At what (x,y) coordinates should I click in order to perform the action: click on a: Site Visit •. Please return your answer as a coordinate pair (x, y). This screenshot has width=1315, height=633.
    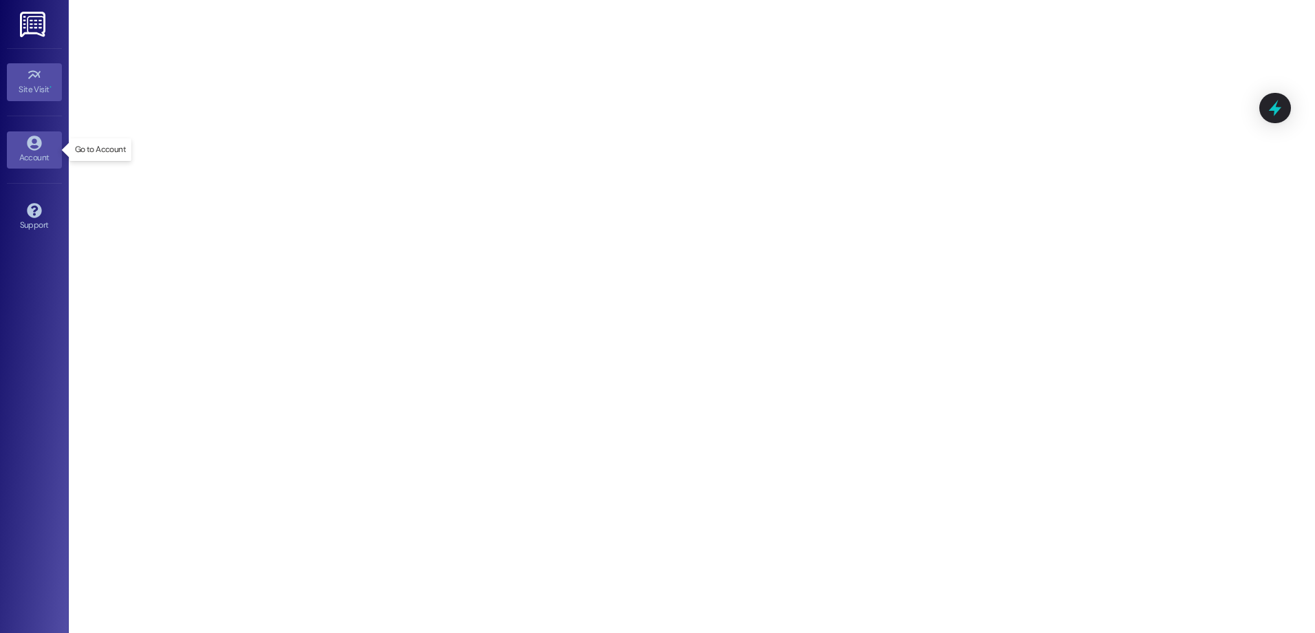
    Looking at the image, I should click on (34, 82).